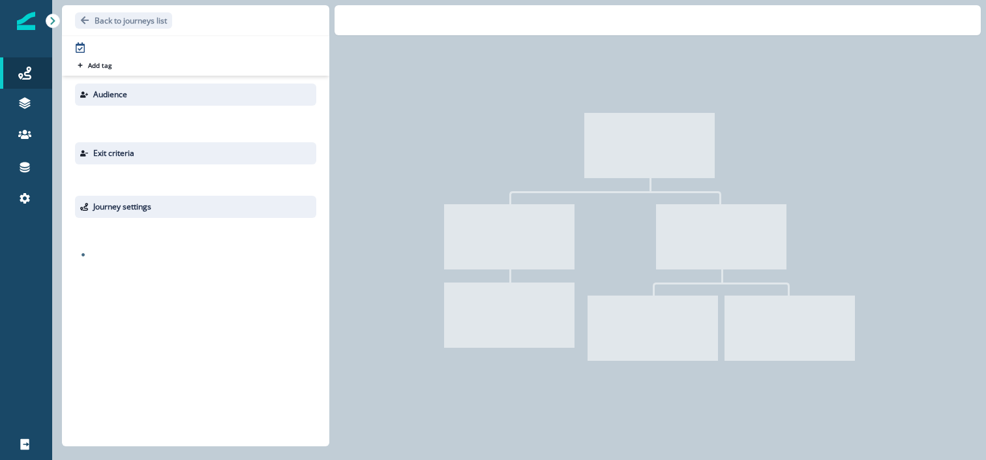 The width and height of the screenshot is (986, 460). What do you see at coordinates (95, 65) in the screenshot?
I see `button: Add tag` at bounding box center [95, 65].